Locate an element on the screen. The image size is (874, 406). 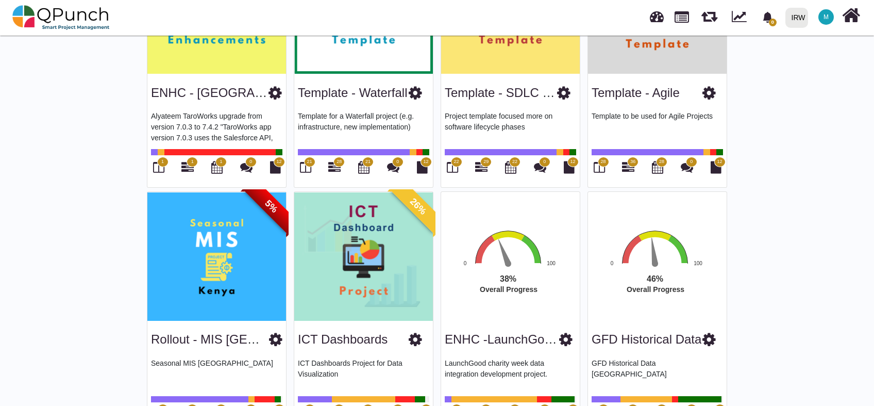
div: Notification is located at coordinates (768, 17).